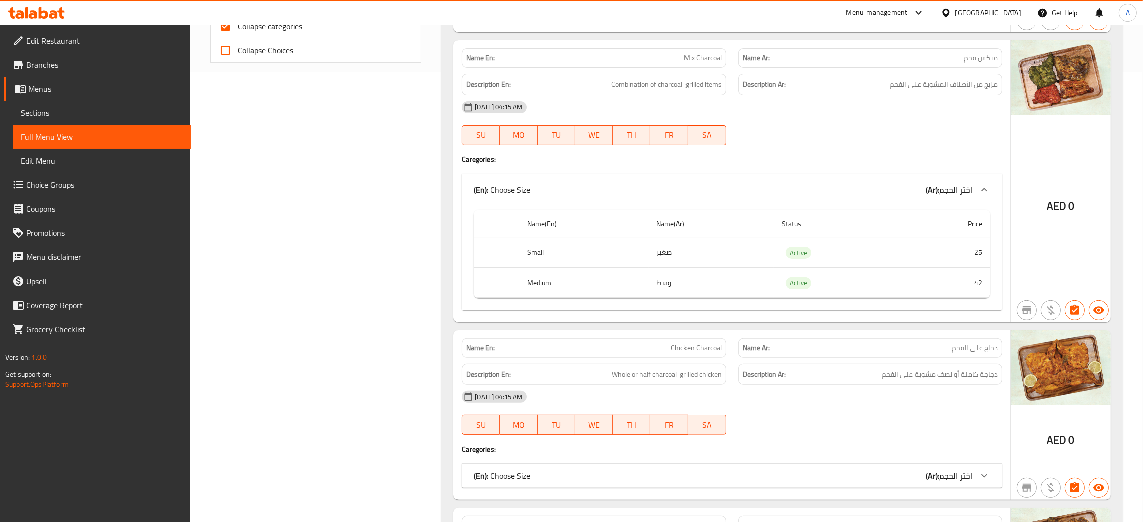 The height and width of the screenshot is (522, 1143). What do you see at coordinates (265, 50) in the screenshot?
I see `span: Collapse Choices` at bounding box center [265, 50].